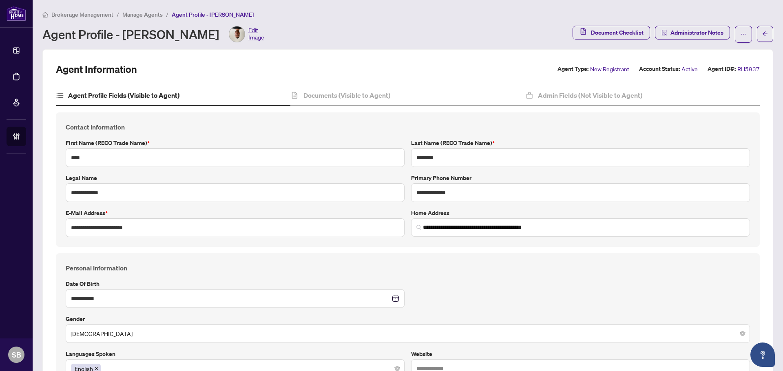  What do you see at coordinates (235, 284) in the screenshot?
I see `label: Date of Birth` at bounding box center [235, 284].